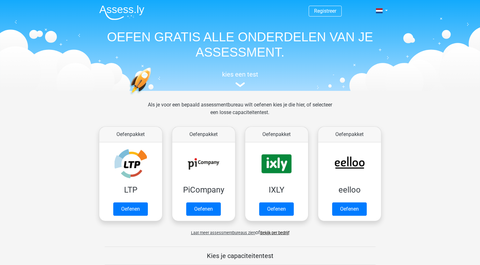 This screenshot has width=480, height=265. I want to click on img: oefenen, so click(152, 96).